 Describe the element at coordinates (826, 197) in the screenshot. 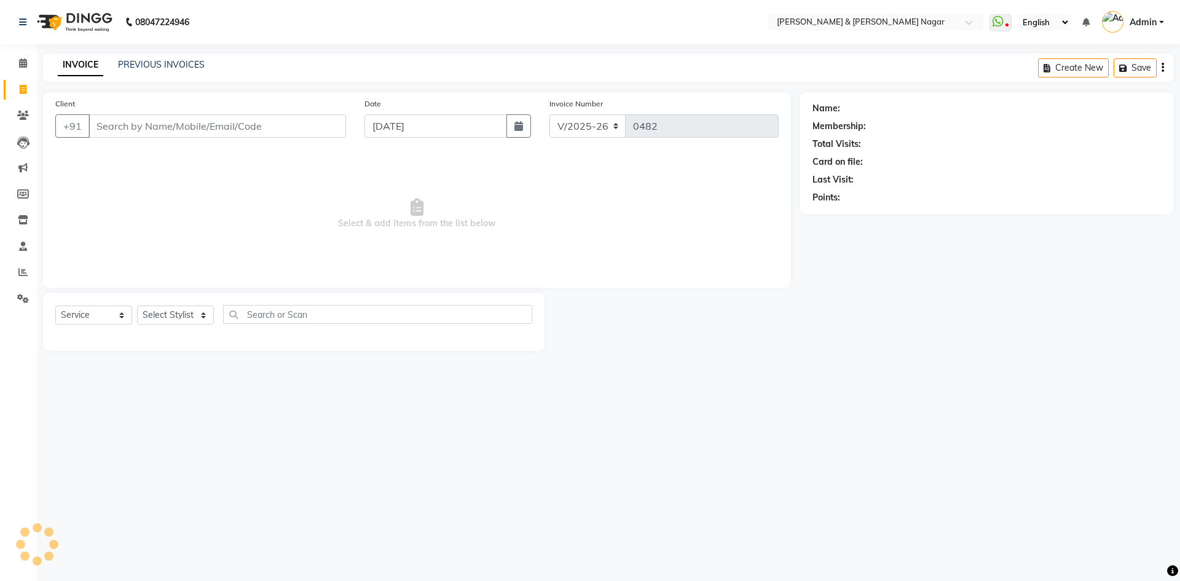

I see `div: Points:` at that location.